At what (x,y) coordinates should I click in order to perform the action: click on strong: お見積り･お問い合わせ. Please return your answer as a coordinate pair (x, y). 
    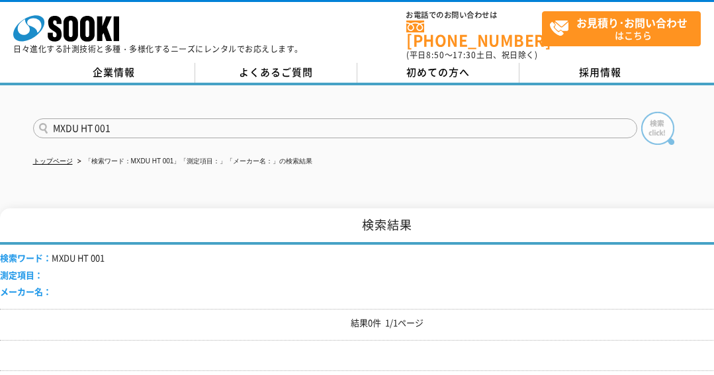
    Looking at the image, I should click on (632, 23).